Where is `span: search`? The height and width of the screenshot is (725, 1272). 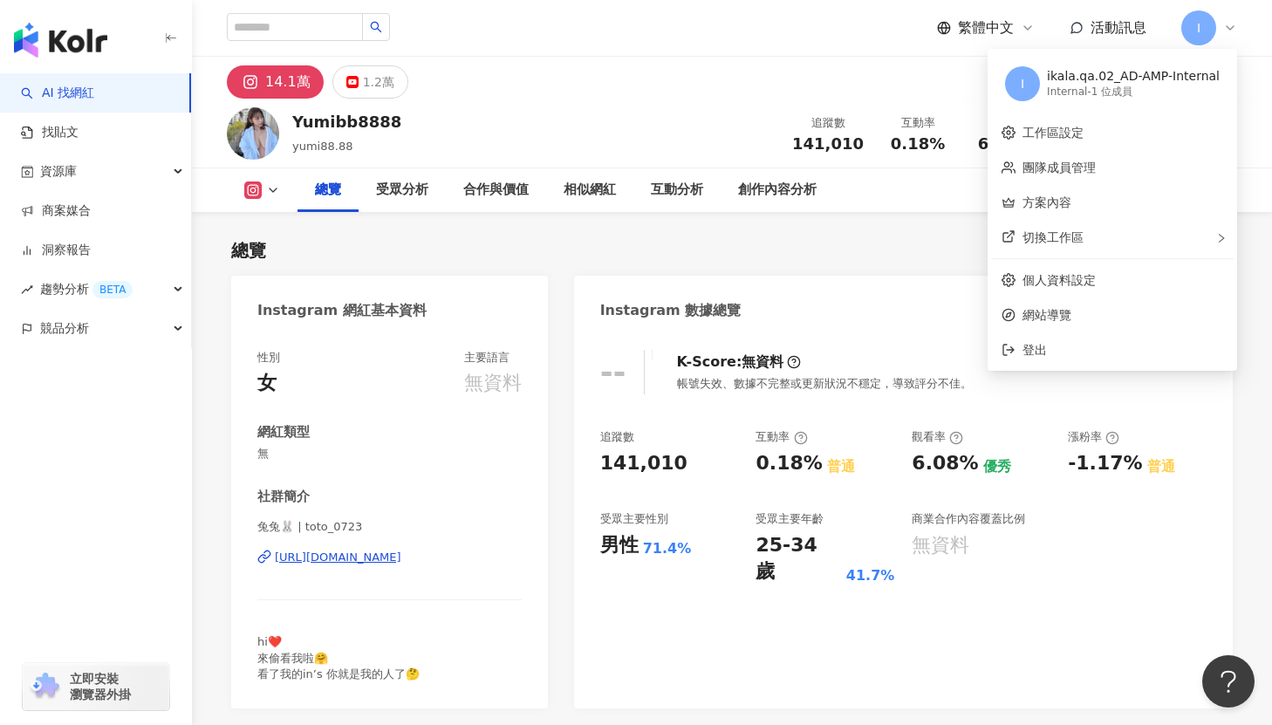 span: search is located at coordinates (376, 27).